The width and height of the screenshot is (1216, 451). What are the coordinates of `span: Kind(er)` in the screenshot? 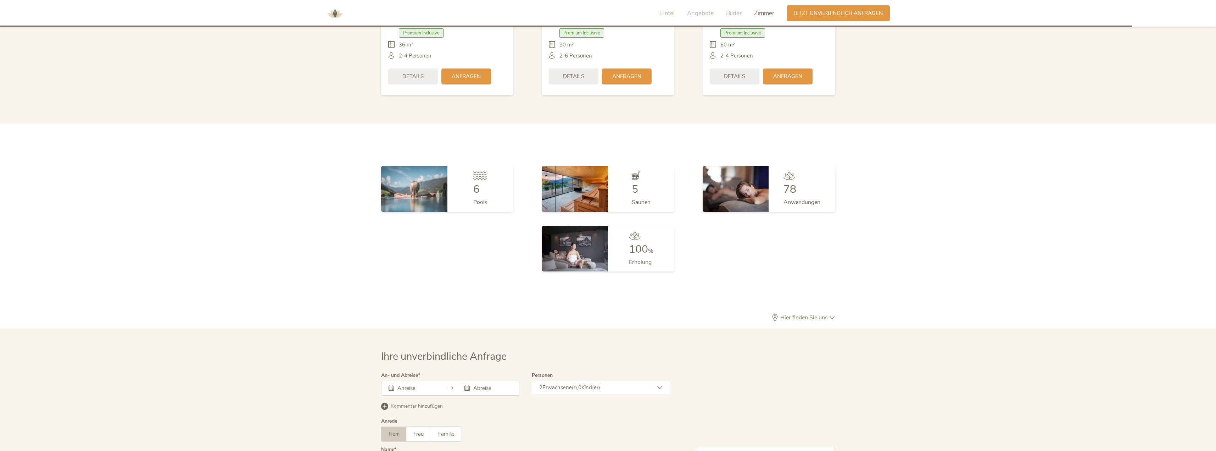 It's located at (591, 387).